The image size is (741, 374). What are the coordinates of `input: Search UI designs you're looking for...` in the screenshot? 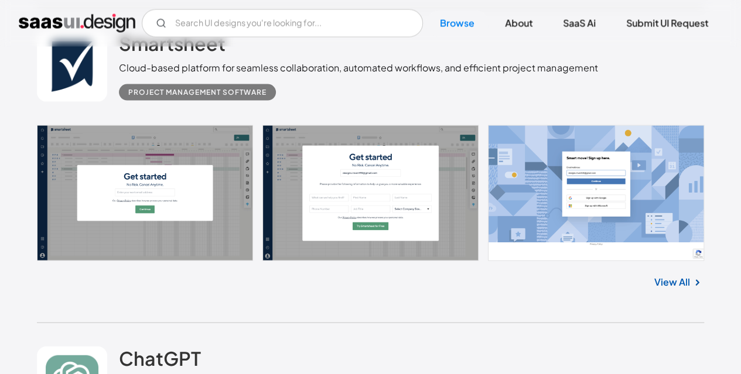 It's located at (282, 23).